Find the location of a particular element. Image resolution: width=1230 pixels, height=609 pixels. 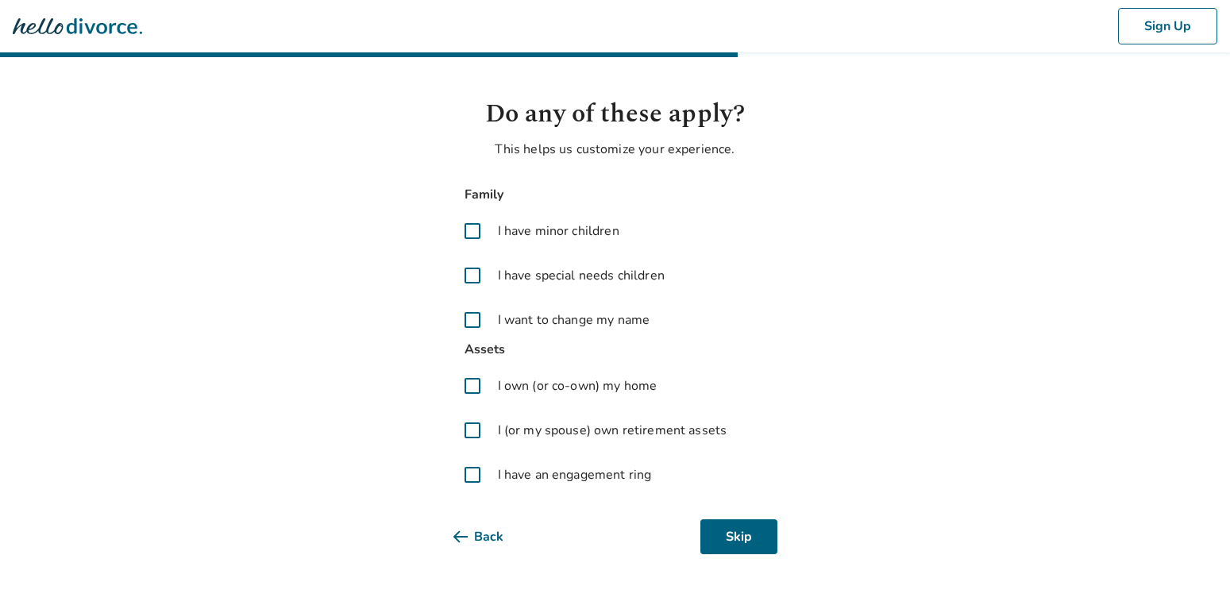

span: I want to change my name is located at coordinates (574, 320).